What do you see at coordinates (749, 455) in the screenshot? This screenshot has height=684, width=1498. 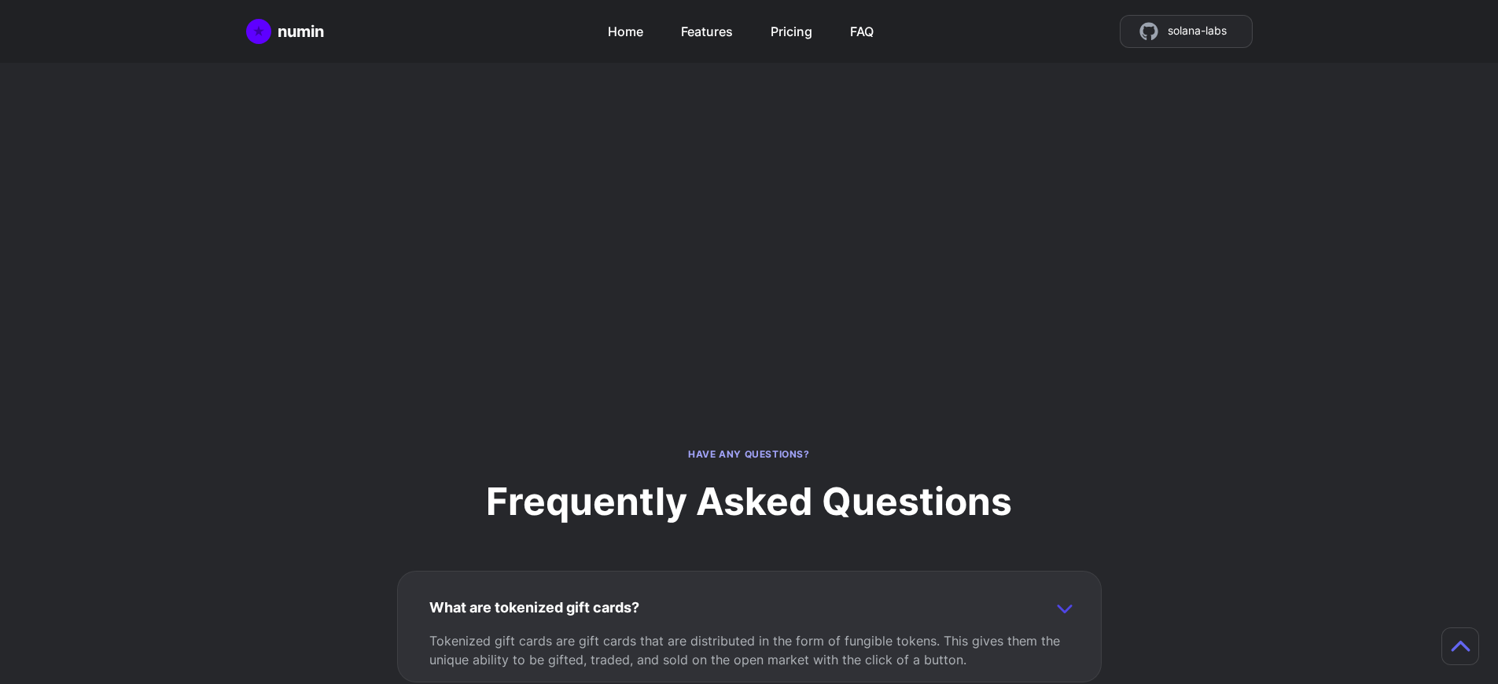 I see `p: Have any questions?` at bounding box center [749, 455].